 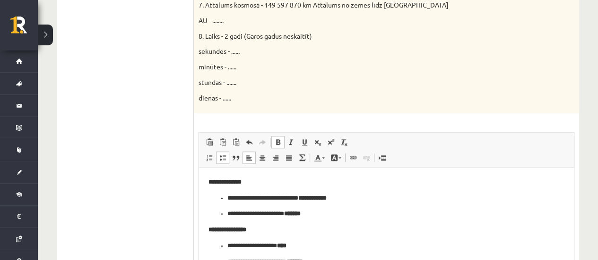 I want to click on span: sekundes - ......, so click(x=219, y=51).